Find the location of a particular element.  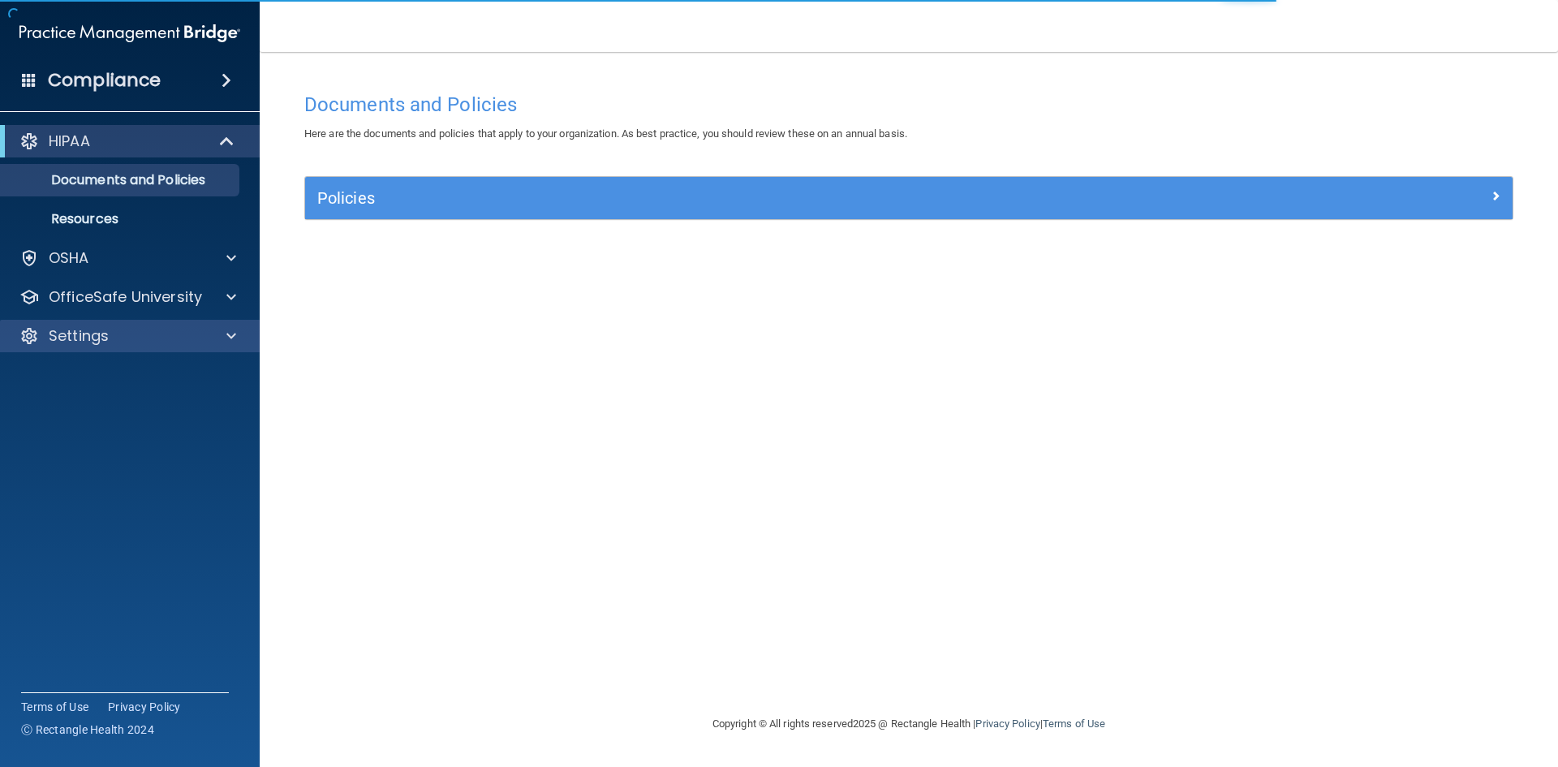

a: OSHA is located at coordinates (127, 258).